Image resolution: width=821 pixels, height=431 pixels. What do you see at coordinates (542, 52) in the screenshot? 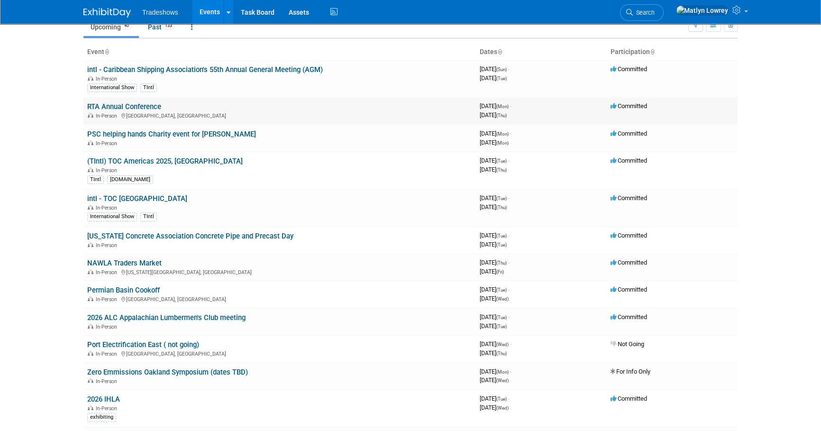
I see `th: Dates` at bounding box center [542, 52].